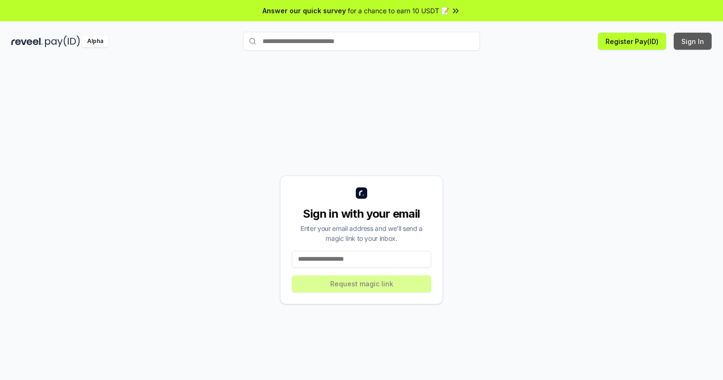  I want to click on span: Answer our quick survey, so click(304, 10).